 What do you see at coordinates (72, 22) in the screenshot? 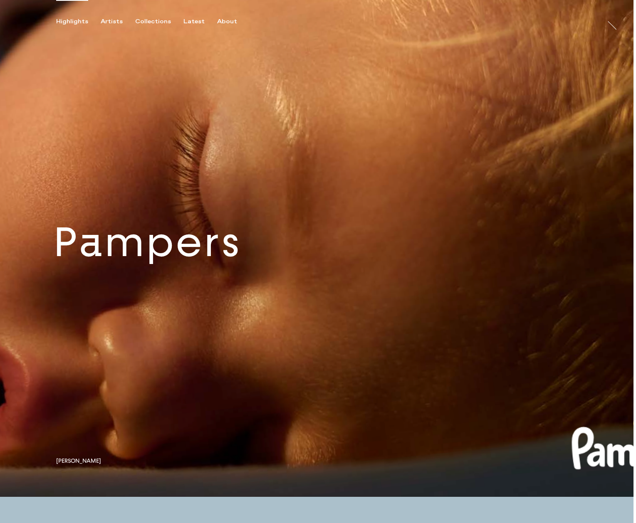
I see `div: Highlights` at bounding box center [72, 22].